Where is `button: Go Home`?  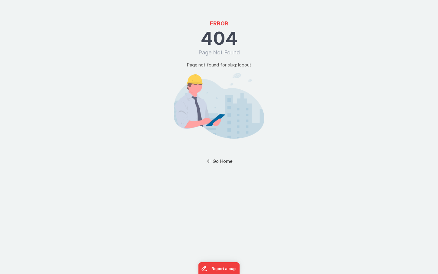
button: Go Home is located at coordinates (219, 161).